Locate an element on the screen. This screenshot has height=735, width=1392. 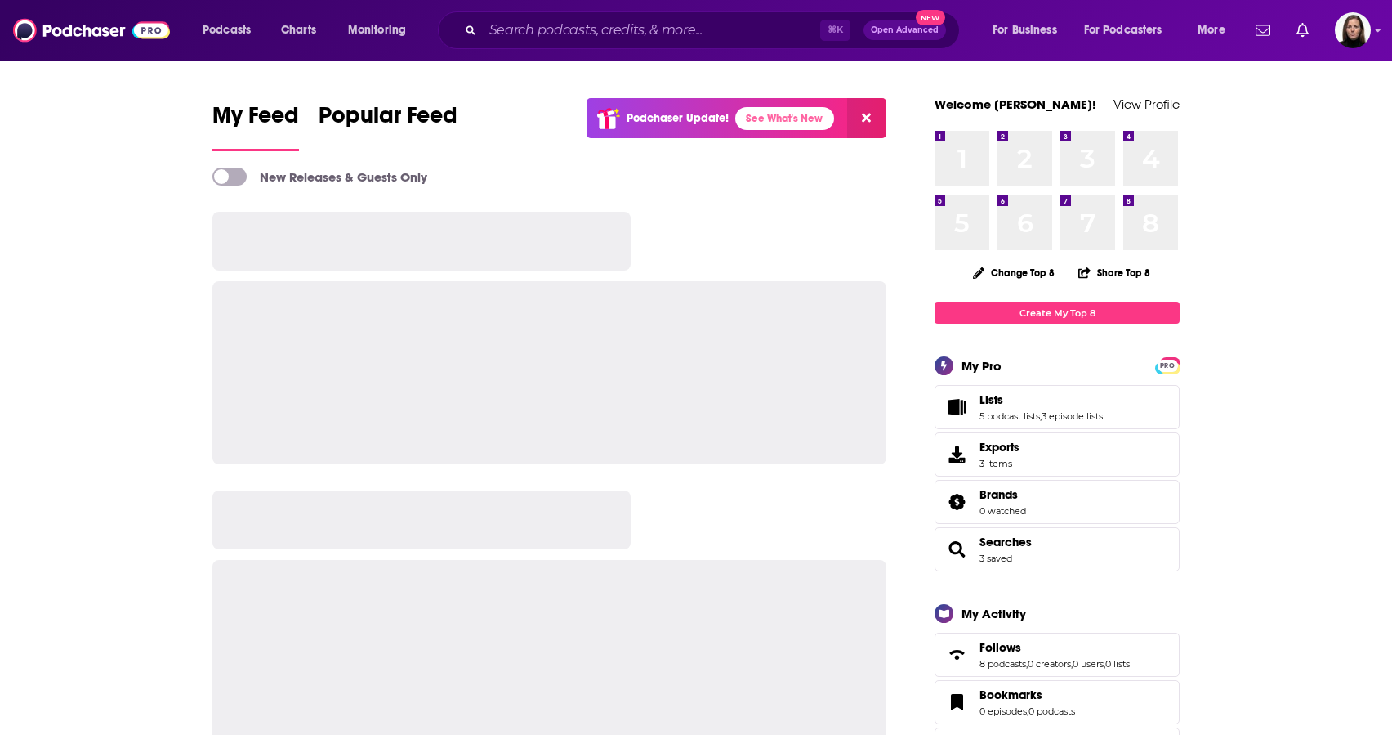
button: Share Top 8 is located at coordinates (1115, 272).